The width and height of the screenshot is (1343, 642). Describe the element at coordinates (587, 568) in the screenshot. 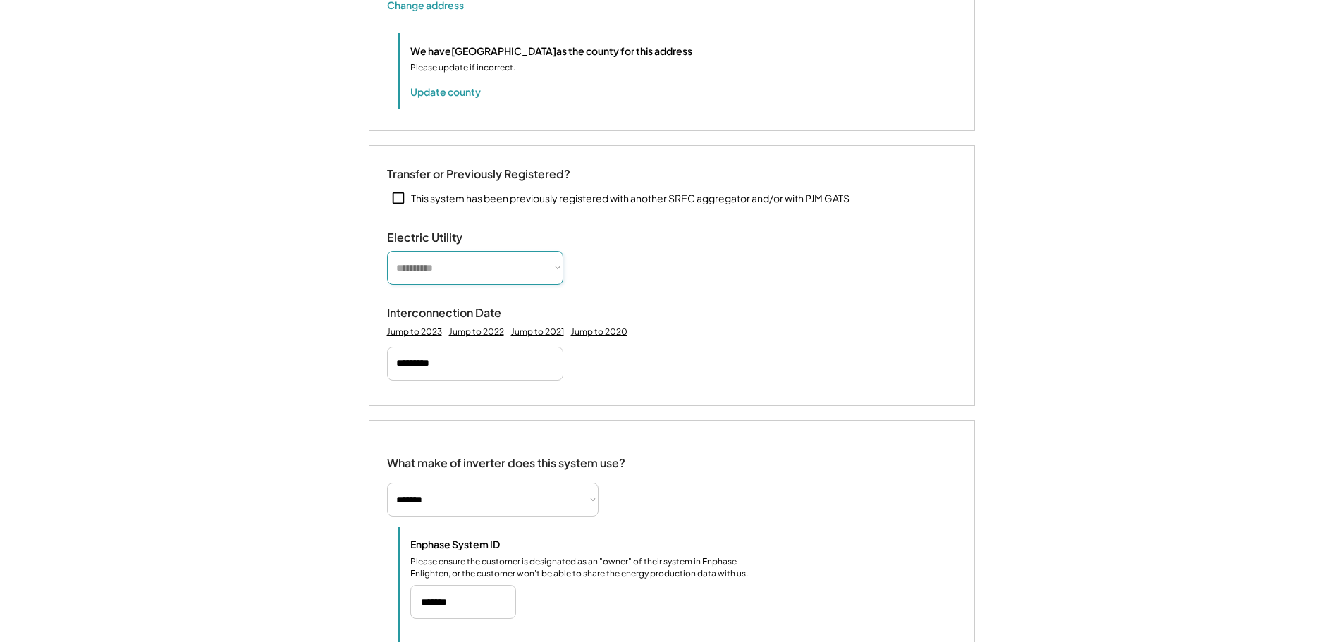

I see `div: Please ensure the customer is designated as an "owner" of their system in Enphase Enlighten, or t...` at that location.